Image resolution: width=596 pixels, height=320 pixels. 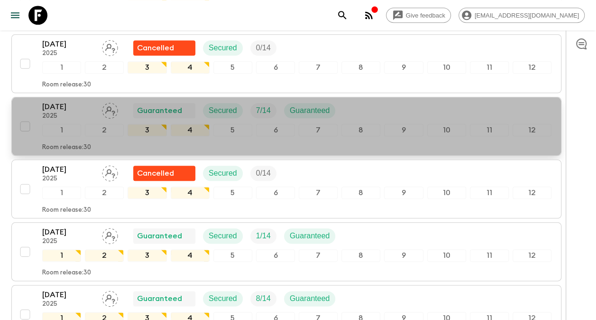 I want to click on p: 8 / 14, so click(x=263, y=298).